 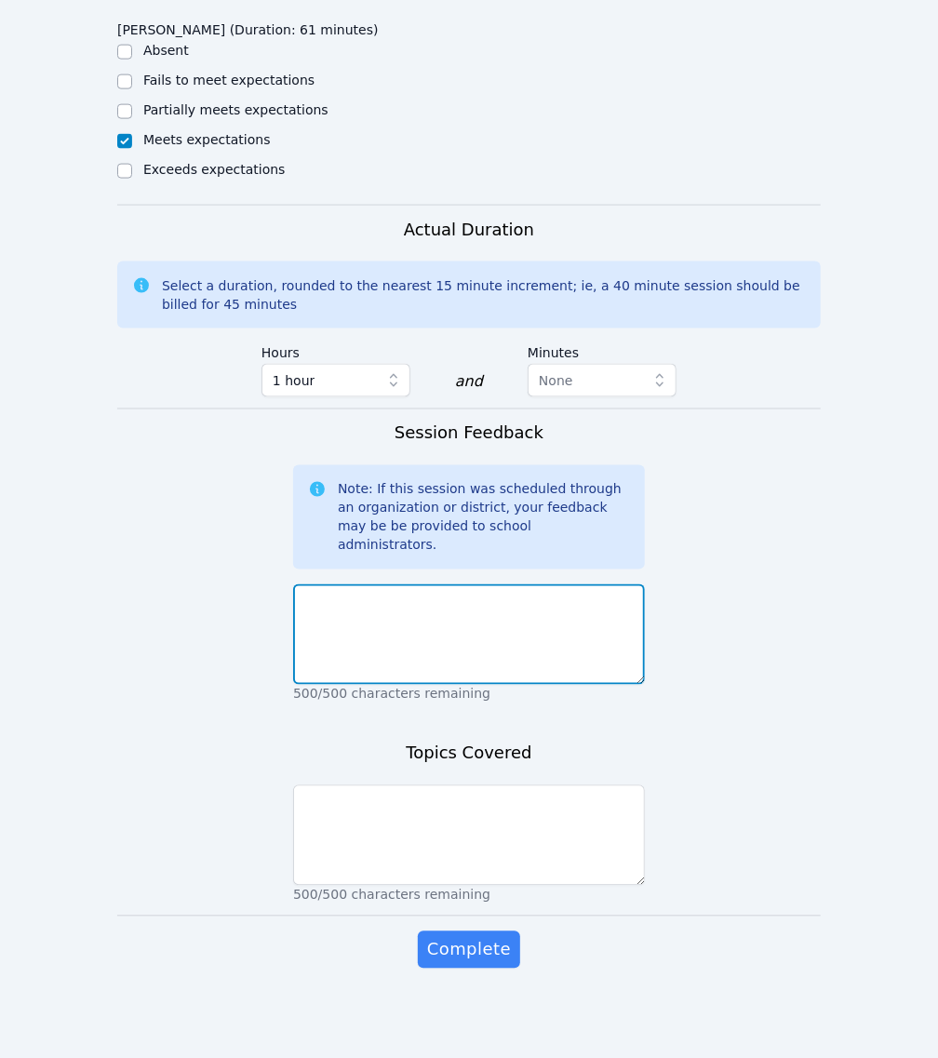 I want to click on label: Absent, so click(x=166, y=50).